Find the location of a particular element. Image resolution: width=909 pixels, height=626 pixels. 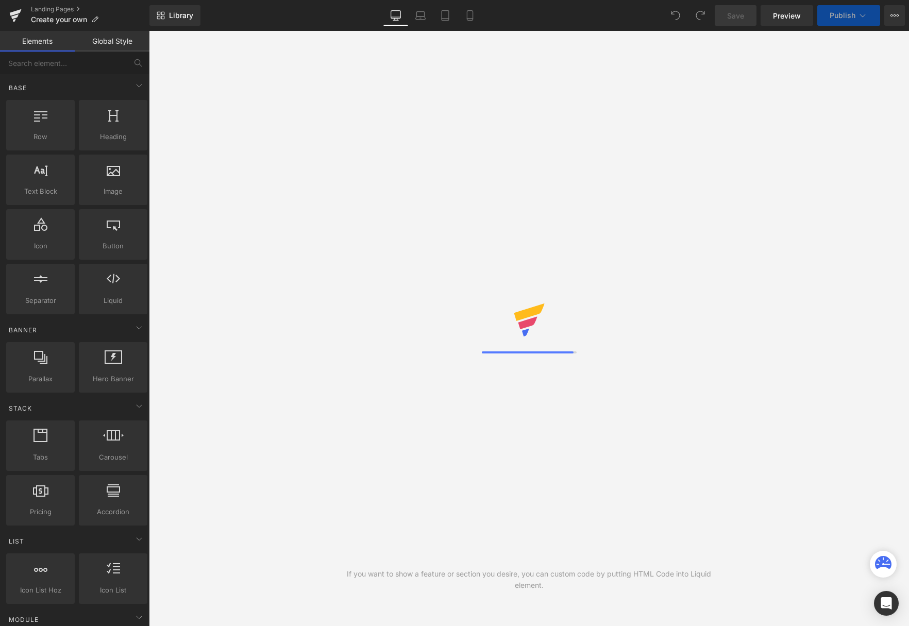

span: Save is located at coordinates (736, 15).